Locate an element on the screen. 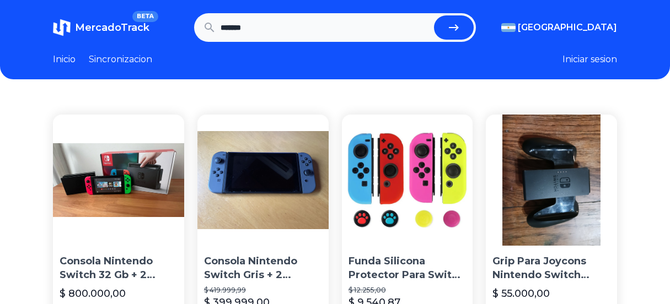  button: Iniciar sesion is located at coordinates (589, 60).